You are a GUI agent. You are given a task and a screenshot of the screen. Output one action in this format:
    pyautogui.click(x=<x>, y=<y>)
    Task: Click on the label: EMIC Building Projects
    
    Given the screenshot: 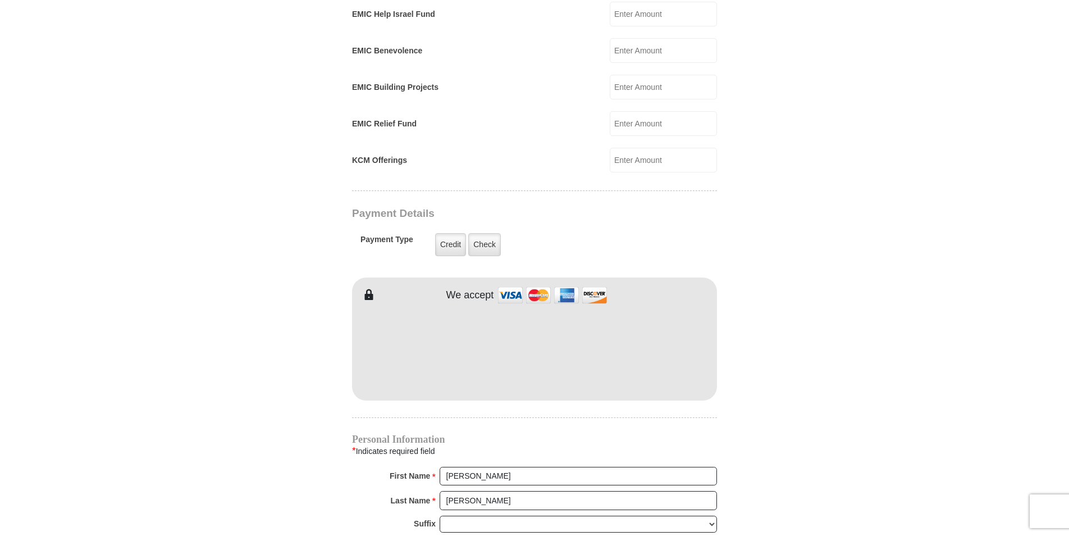 What is the action you would take?
    pyautogui.click(x=395, y=87)
    